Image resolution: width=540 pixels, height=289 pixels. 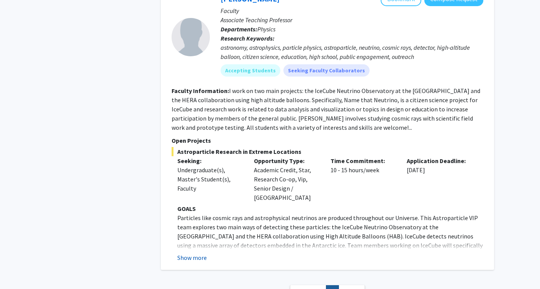 What do you see at coordinates (210, 179) in the screenshot?
I see `div: Undergraduate(s), Master's Student(s), Faculty` at bounding box center [210, 179].